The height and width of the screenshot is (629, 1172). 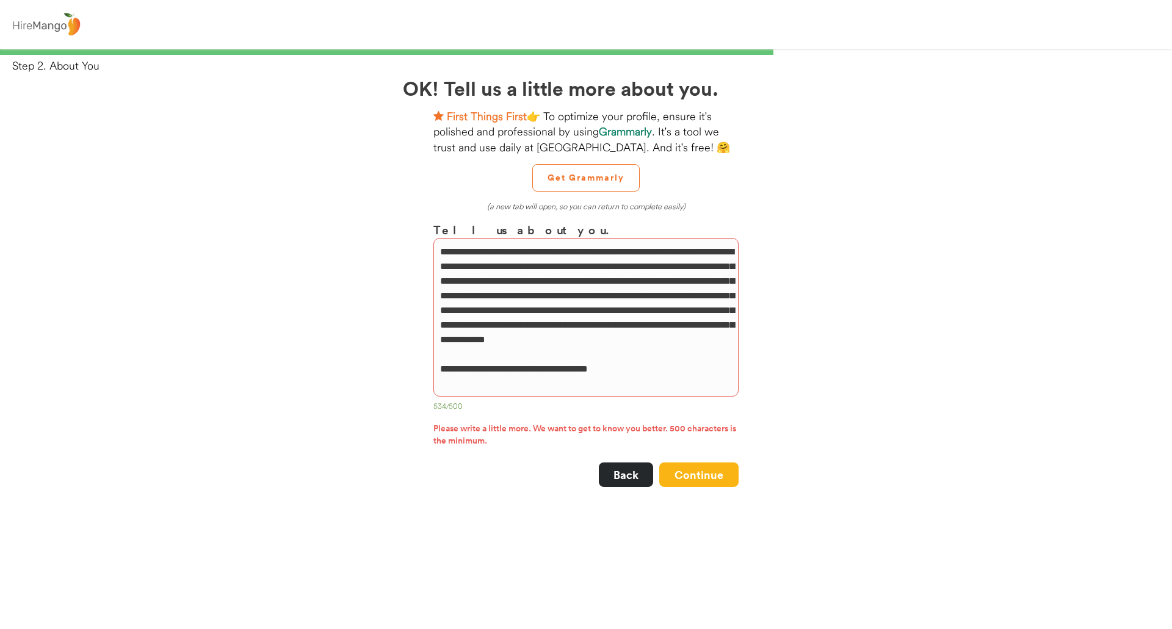 What do you see at coordinates (586, 178) in the screenshot?
I see `button: Get Grammarly` at bounding box center [586, 178].